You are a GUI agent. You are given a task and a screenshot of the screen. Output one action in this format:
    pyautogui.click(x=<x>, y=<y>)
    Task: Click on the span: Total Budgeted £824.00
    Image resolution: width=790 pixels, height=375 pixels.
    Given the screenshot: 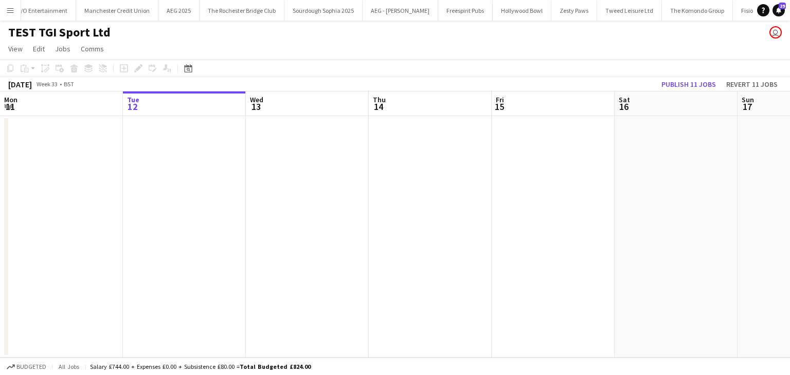 What is the action you would take?
    pyautogui.click(x=275, y=367)
    